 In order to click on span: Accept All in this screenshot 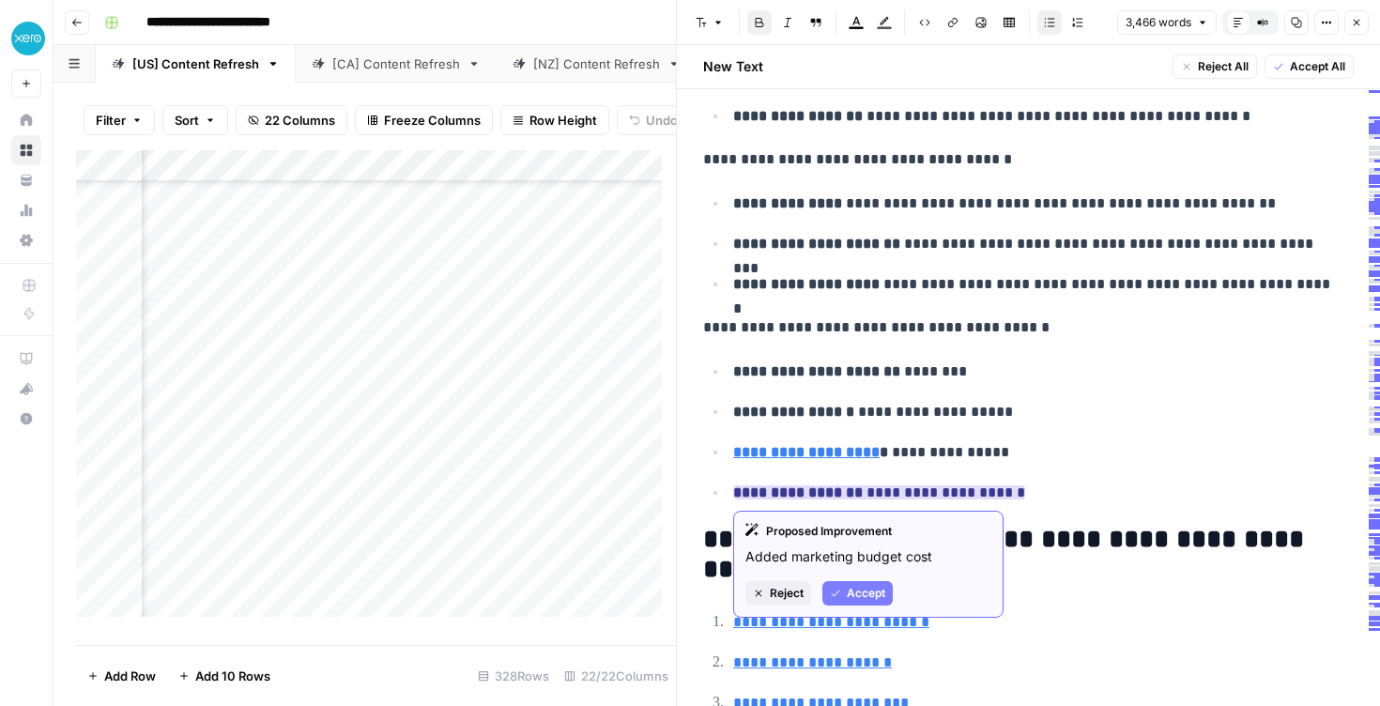, I will do `click(1317, 67)`.